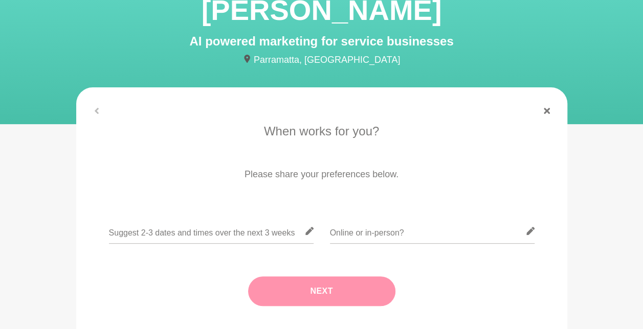 The height and width of the screenshot is (329, 643). Describe the element at coordinates (322, 174) in the screenshot. I see `p: Please share your preferences below.` at that location.